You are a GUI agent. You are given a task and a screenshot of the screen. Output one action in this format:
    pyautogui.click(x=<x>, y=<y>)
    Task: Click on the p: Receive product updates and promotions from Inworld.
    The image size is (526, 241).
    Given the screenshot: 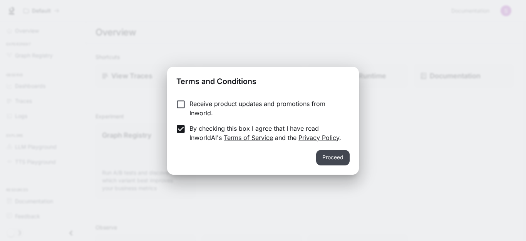 What is the action you would take?
    pyautogui.click(x=266, y=108)
    